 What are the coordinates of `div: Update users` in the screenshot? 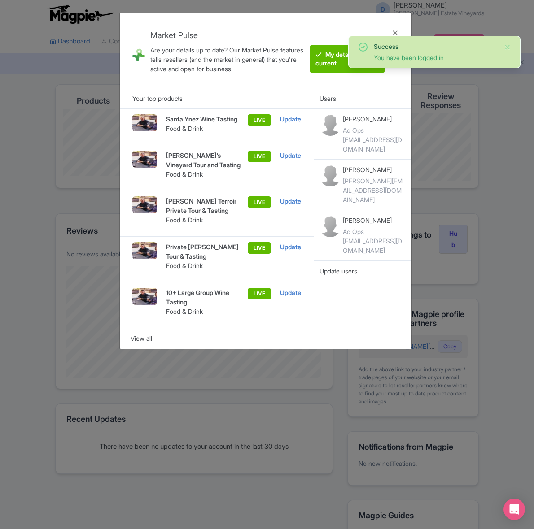 It's located at (362, 271).